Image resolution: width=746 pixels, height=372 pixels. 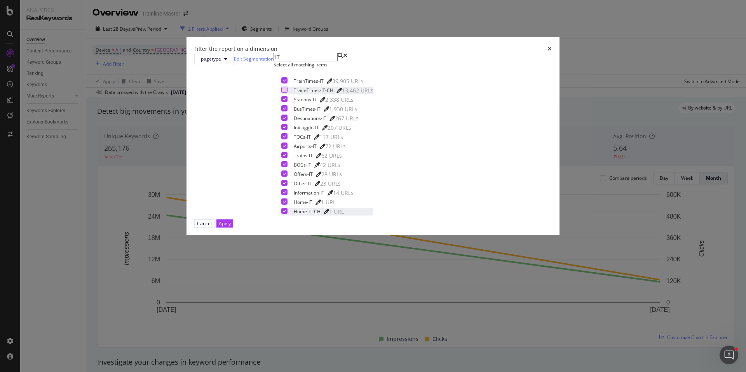 What do you see at coordinates (327, 65) in the screenshot?
I see `div: Select all matching items` at bounding box center [327, 65].